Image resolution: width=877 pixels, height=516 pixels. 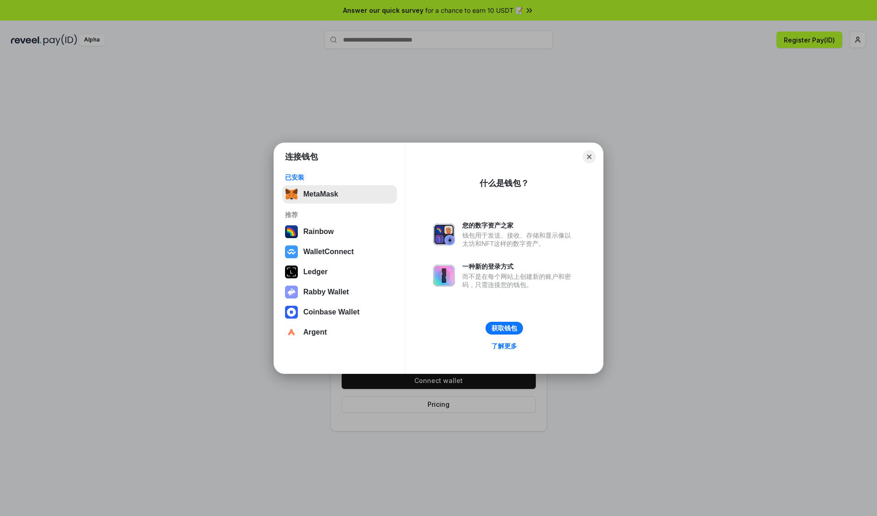 What do you see at coordinates (321, 194) in the screenshot?
I see `div: MetaMask` at bounding box center [321, 194].